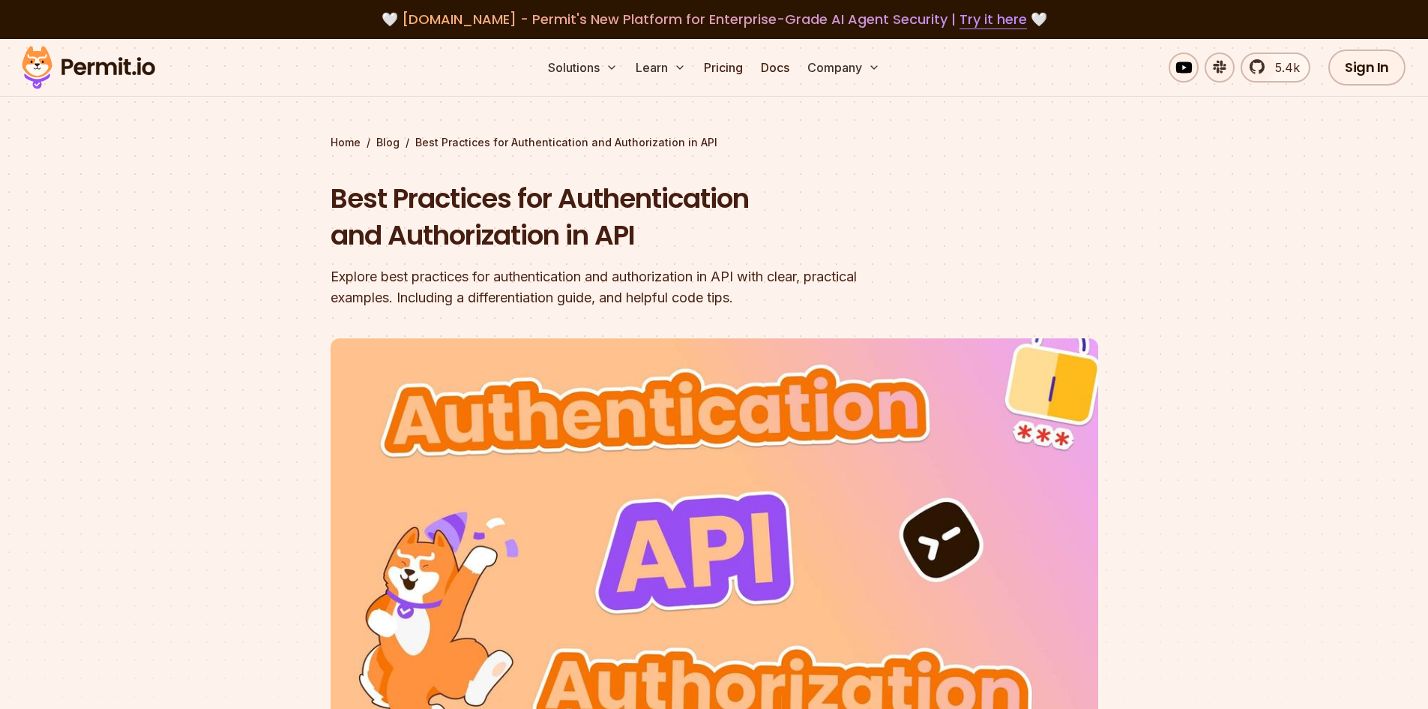  I want to click on a: Docs, so click(775, 67).